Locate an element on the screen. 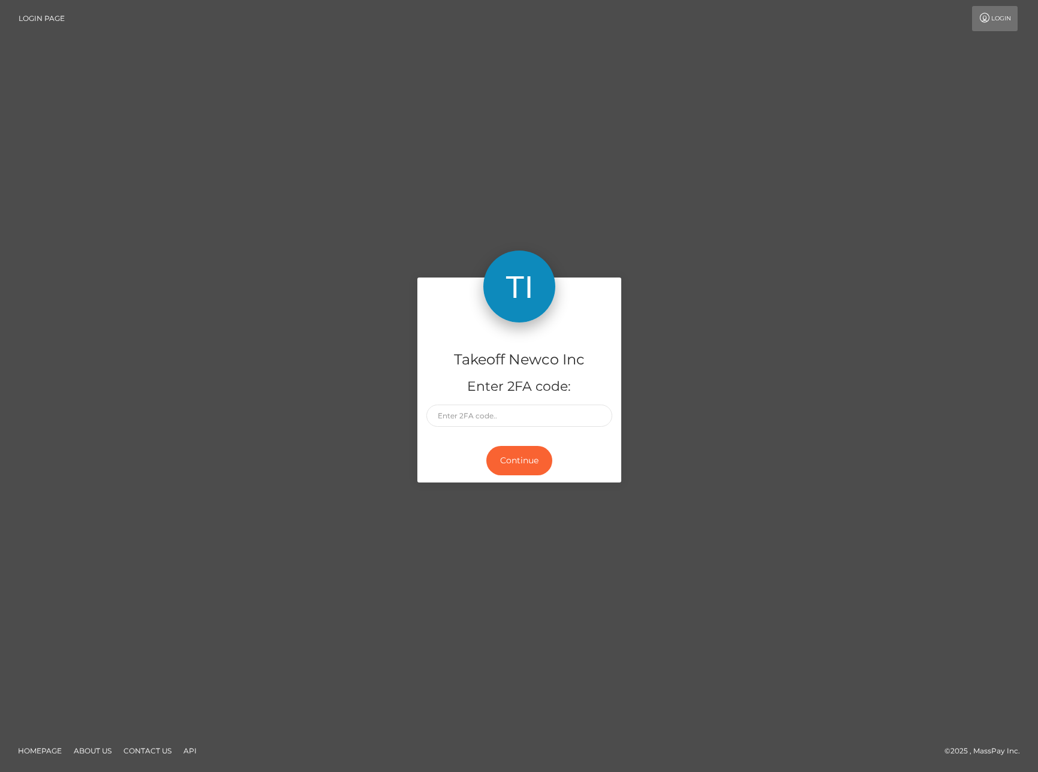 This screenshot has width=1038, height=772. img: Takeoff Newco Inc is located at coordinates (519, 287).